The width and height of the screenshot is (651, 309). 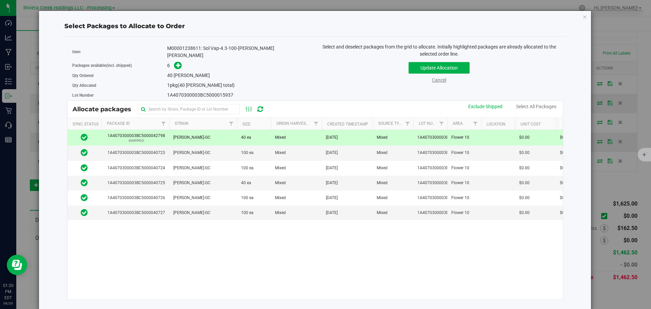 I want to click on span: pkg, so click(x=201, y=85).